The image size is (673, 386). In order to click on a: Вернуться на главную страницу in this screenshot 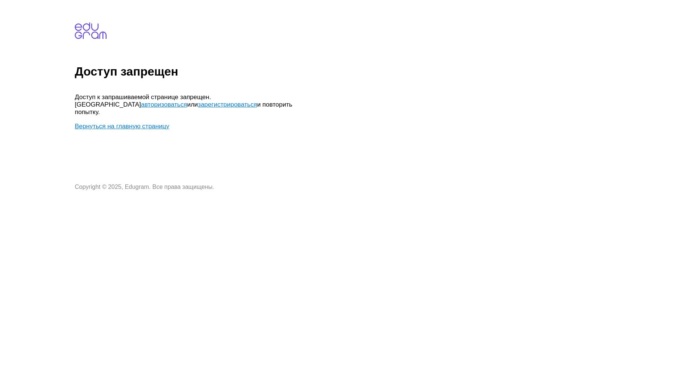, I will do `click(122, 126)`.